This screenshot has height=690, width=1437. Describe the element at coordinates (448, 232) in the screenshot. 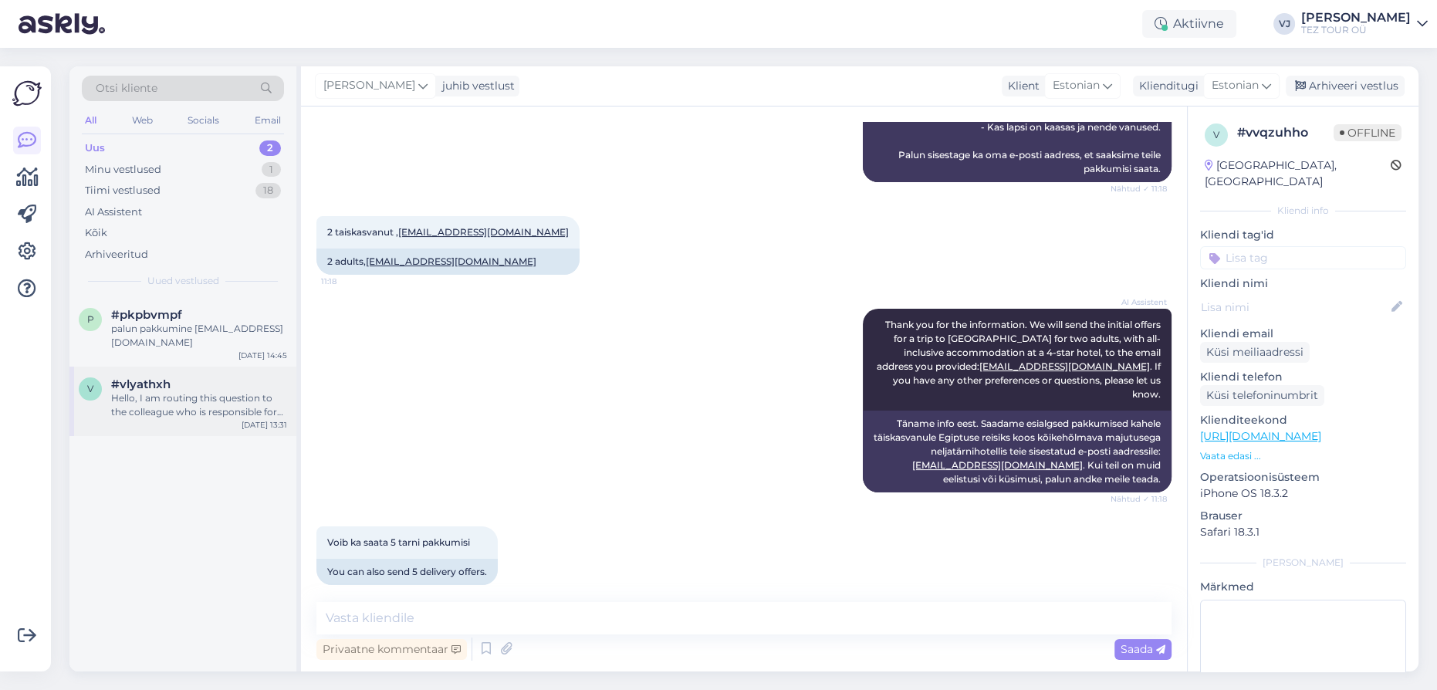

I see `span: 2 taiskasvanut ,` at that location.